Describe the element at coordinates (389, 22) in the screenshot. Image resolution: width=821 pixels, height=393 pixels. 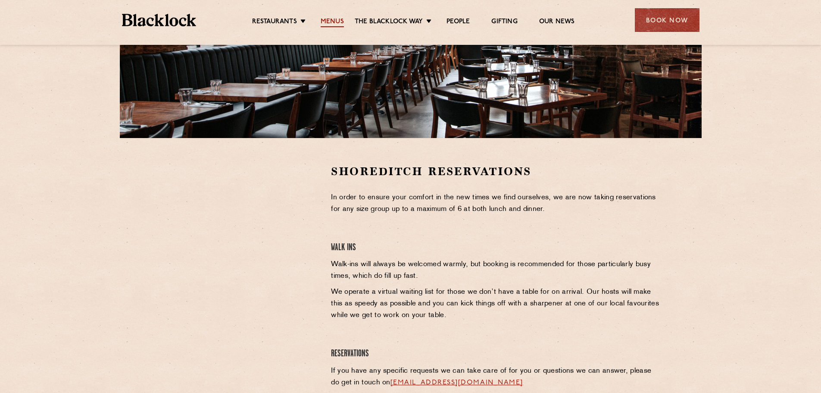
I see `a: The Blacklock Way` at that location.